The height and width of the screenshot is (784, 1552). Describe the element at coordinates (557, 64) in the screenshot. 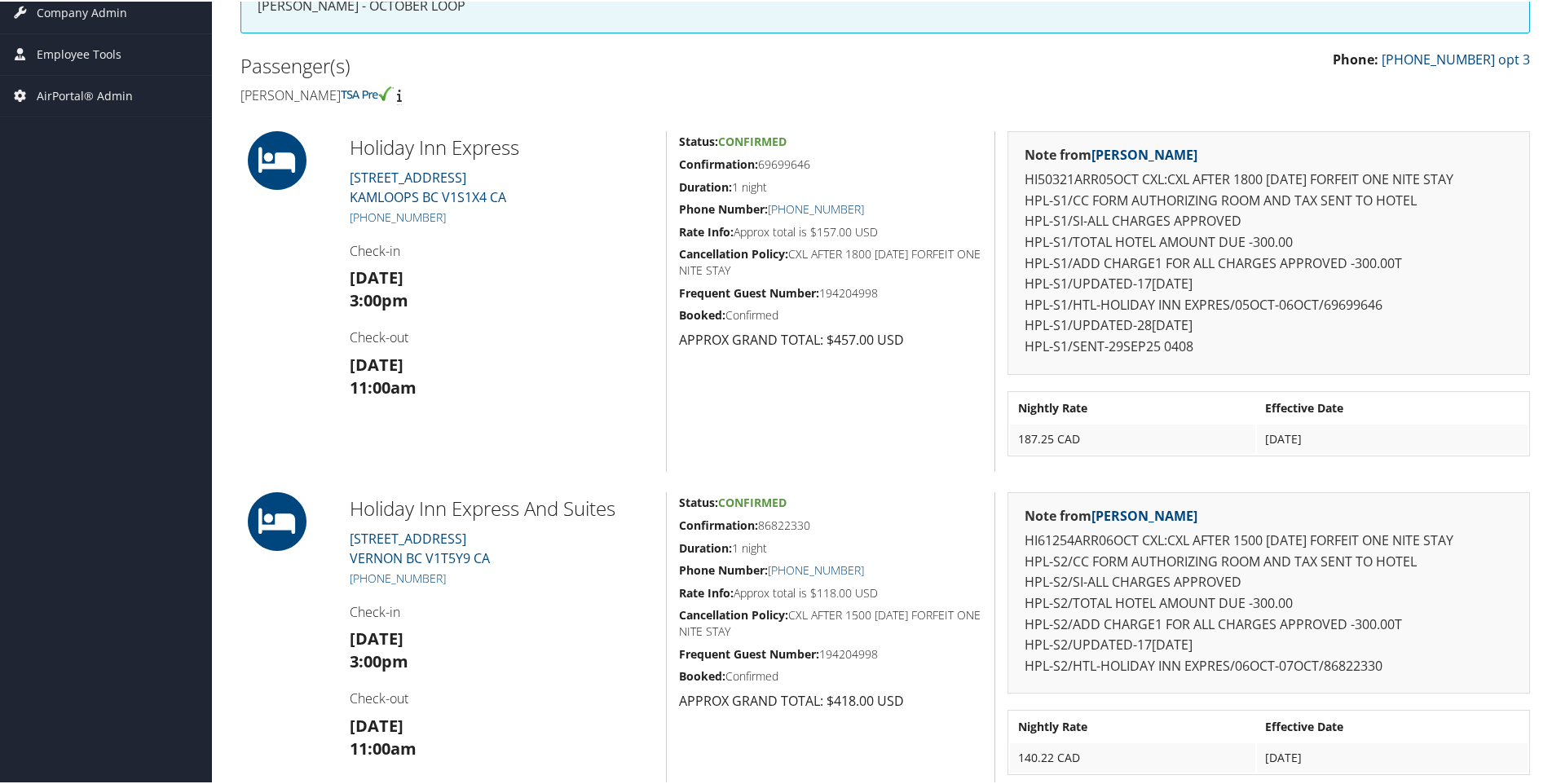

I see `h2: Passenger(s)` at that location.